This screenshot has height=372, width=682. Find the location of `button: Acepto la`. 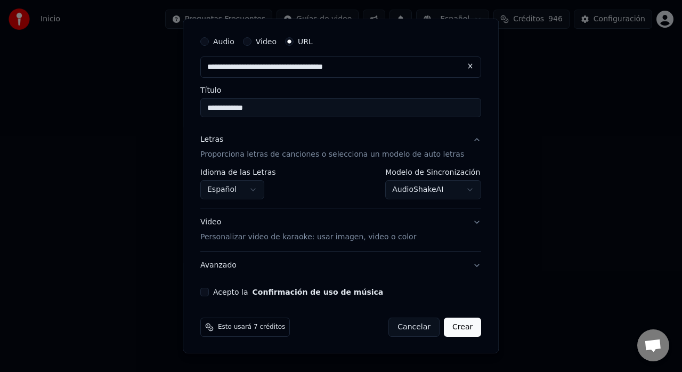

button: Acepto la is located at coordinates (318, 292).